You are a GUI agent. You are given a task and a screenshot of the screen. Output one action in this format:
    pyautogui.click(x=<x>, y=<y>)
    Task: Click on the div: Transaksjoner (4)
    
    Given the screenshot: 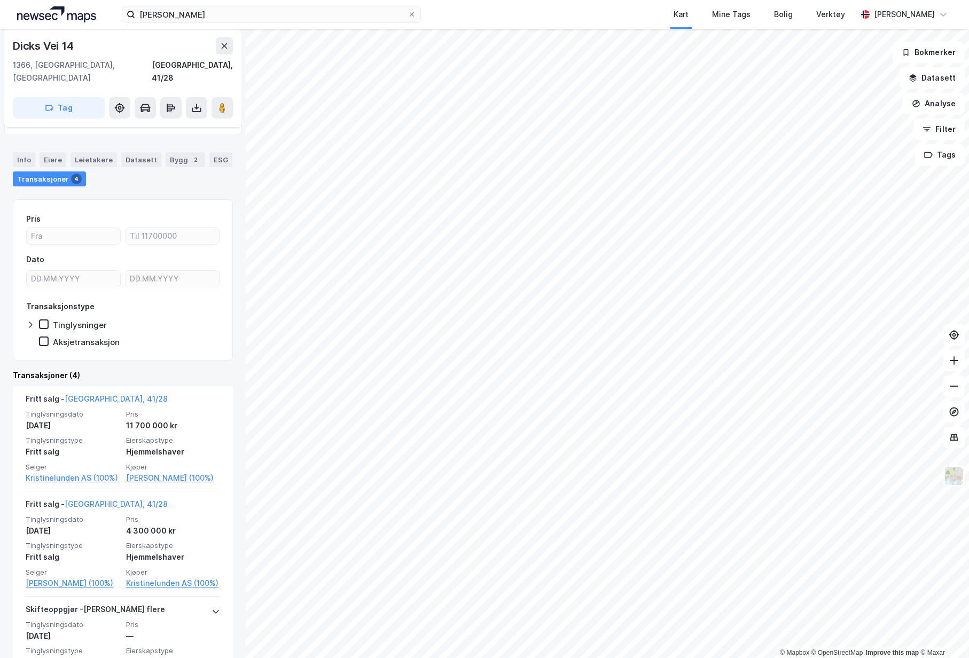 What is the action you would take?
    pyautogui.click(x=123, y=375)
    